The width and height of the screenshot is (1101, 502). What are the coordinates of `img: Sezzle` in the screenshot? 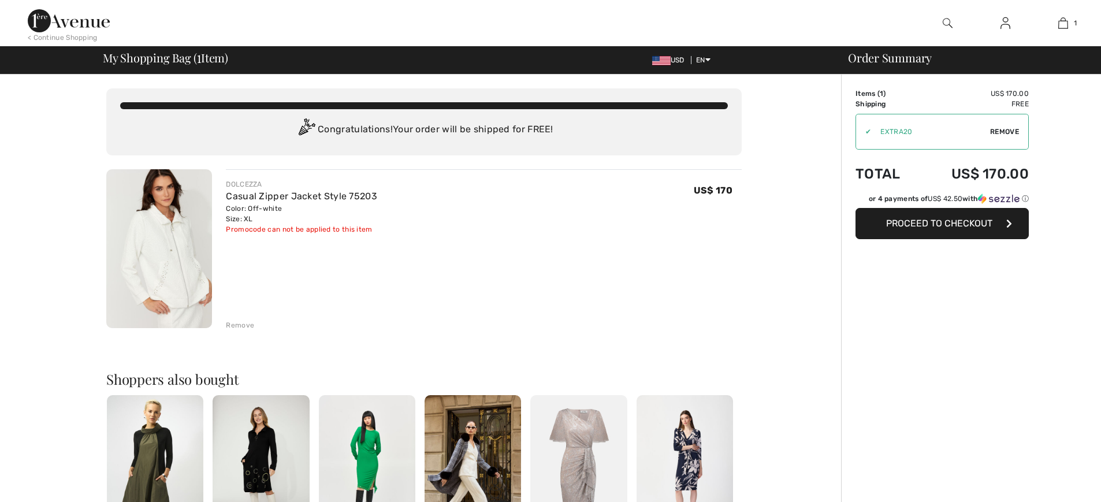 It's located at (999, 199).